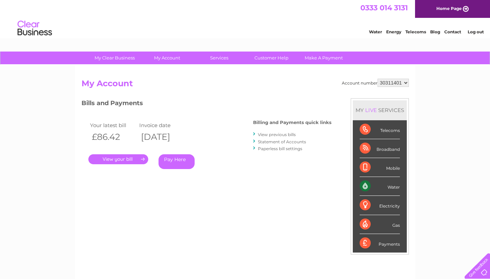  What do you see at coordinates (379, 243) in the screenshot?
I see `div: Payments` at bounding box center [379, 243].